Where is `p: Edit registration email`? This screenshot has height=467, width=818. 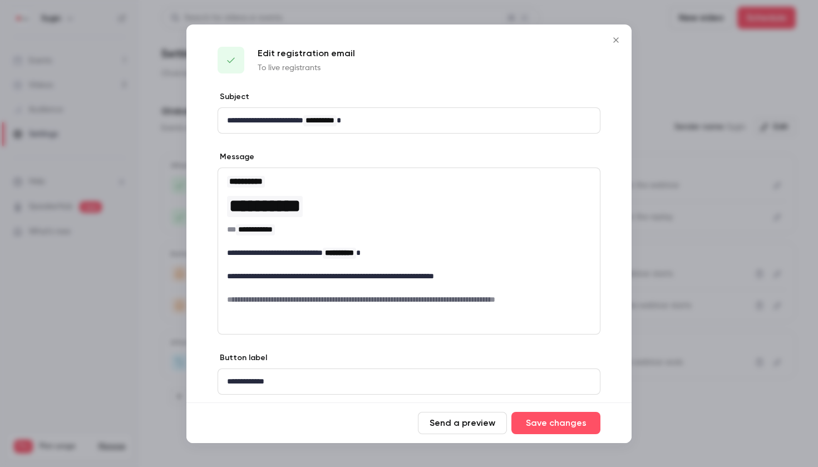 p: Edit registration email is located at coordinates (306, 53).